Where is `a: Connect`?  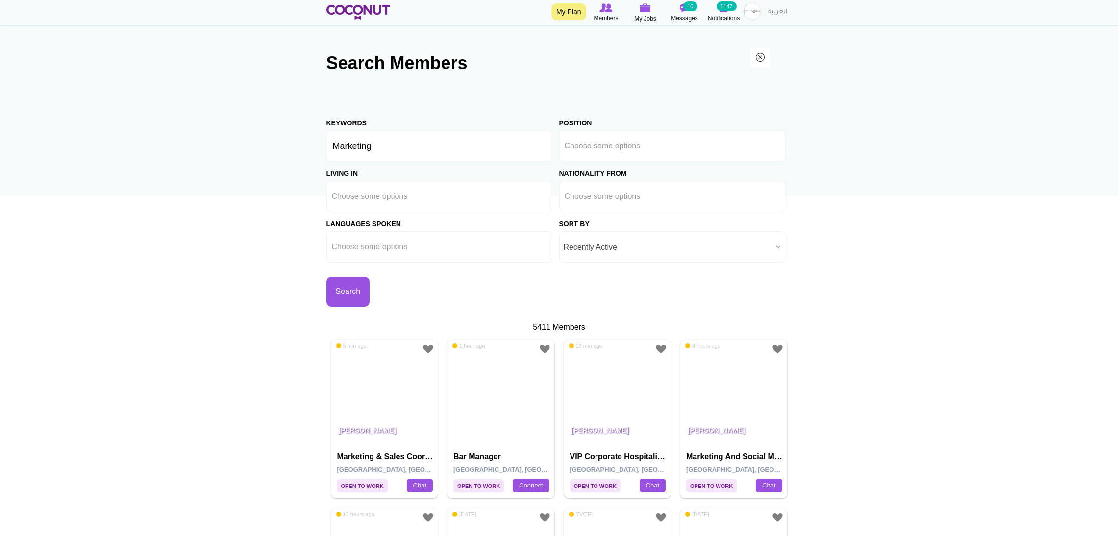
a: Connect is located at coordinates (531, 486).